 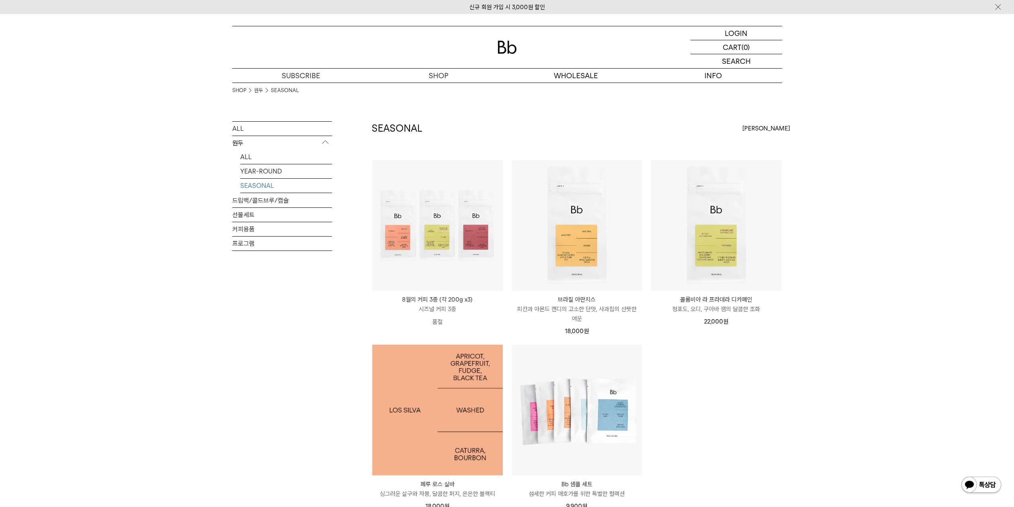 I want to click on img: Bb 샘플 세트, so click(x=577, y=410).